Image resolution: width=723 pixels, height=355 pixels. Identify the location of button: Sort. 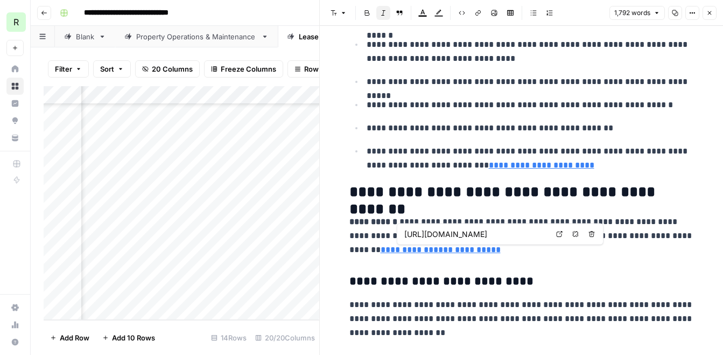
(112, 69).